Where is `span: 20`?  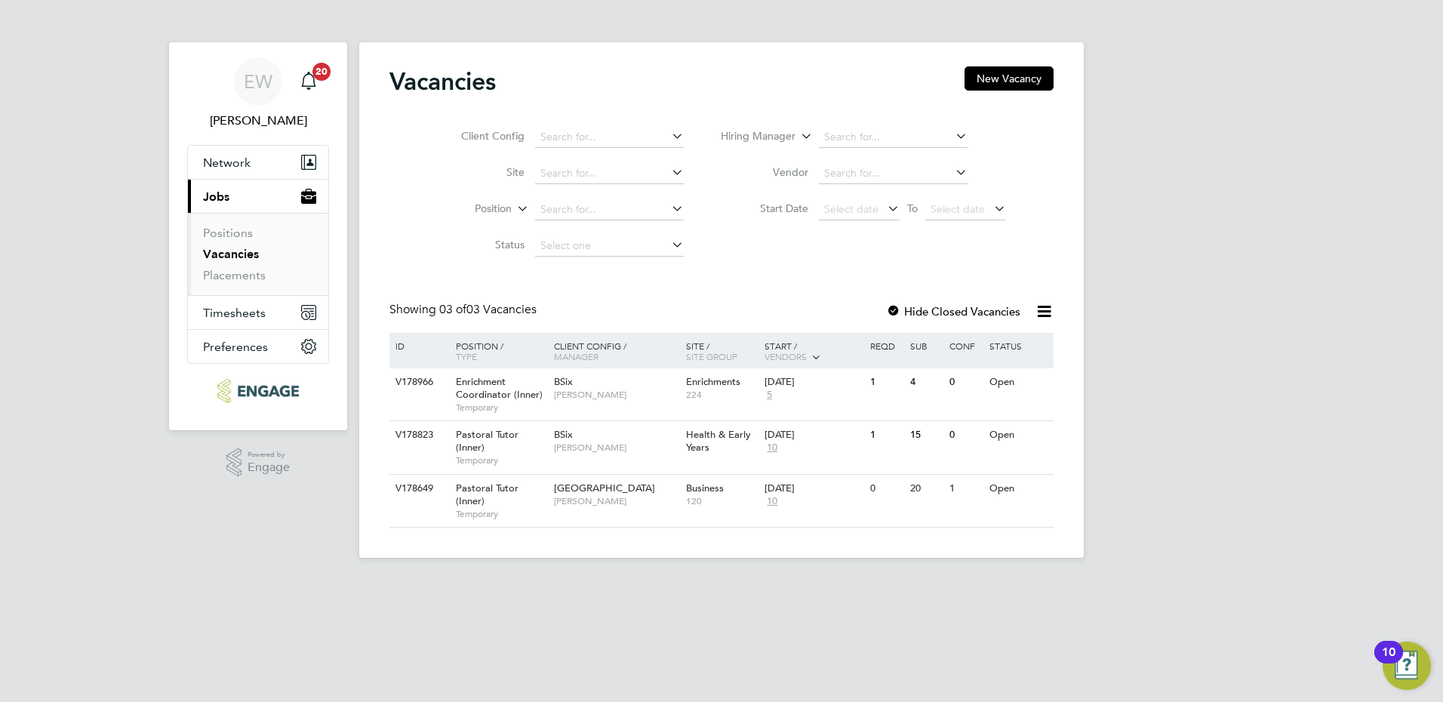
span: 20 is located at coordinates (321, 72).